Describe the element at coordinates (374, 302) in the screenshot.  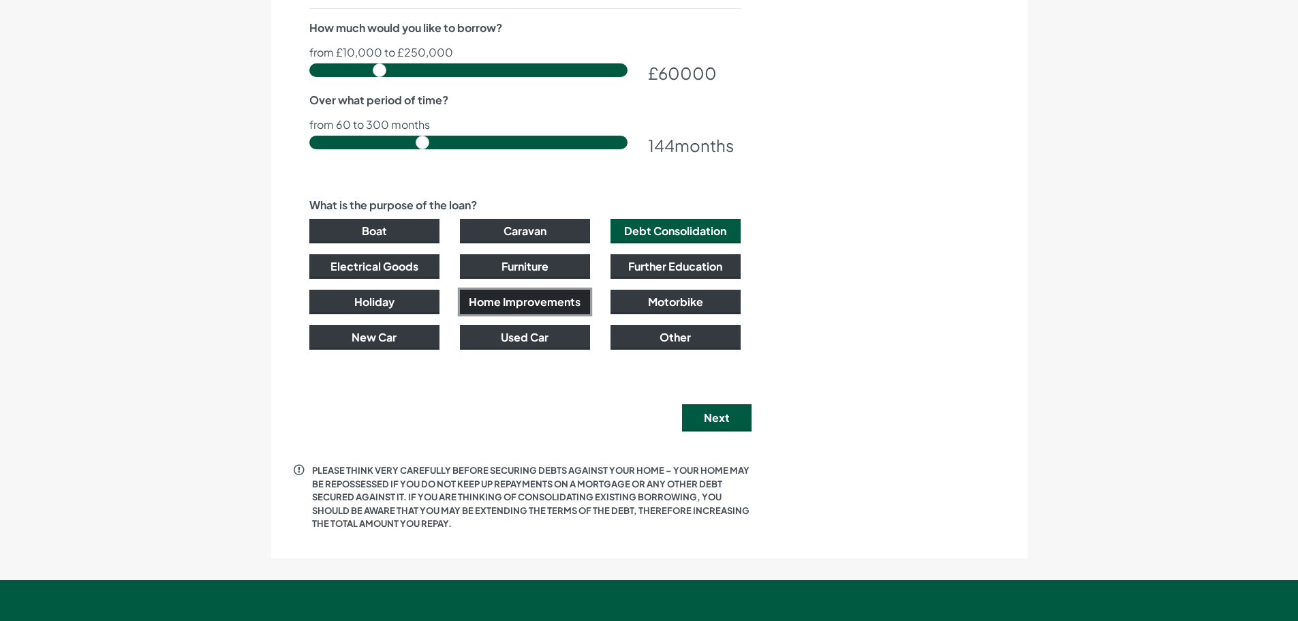
I see `button: Holiday` at that location.